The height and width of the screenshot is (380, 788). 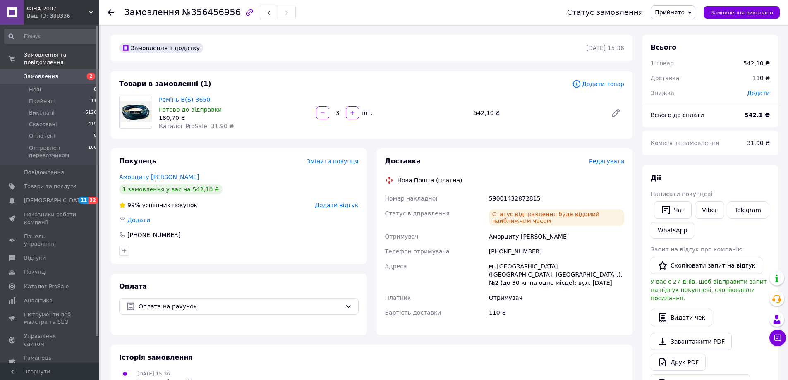 What do you see at coordinates (171, 189) in the screenshot?
I see `div: 1 замовлення у вас на 542,10 ₴` at bounding box center [171, 189].